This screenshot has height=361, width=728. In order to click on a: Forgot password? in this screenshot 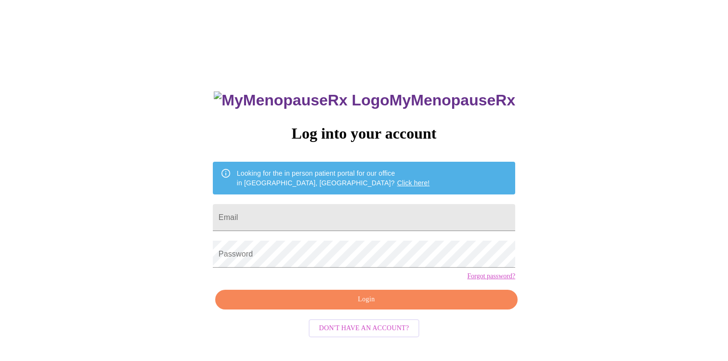, I will do `click(491, 276)`.